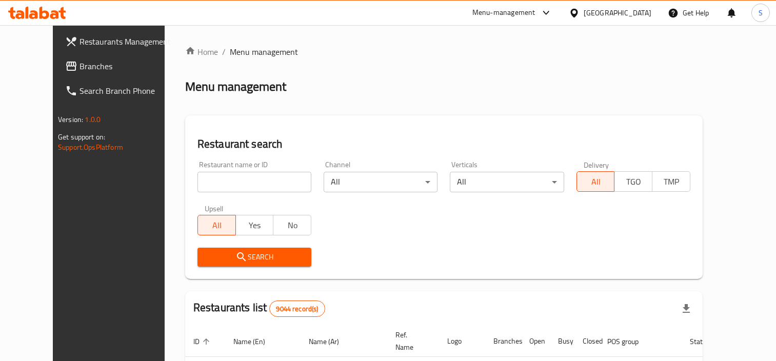  Describe the element at coordinates (633, 182) in the screenshot. I see `span: TGO` at that location.